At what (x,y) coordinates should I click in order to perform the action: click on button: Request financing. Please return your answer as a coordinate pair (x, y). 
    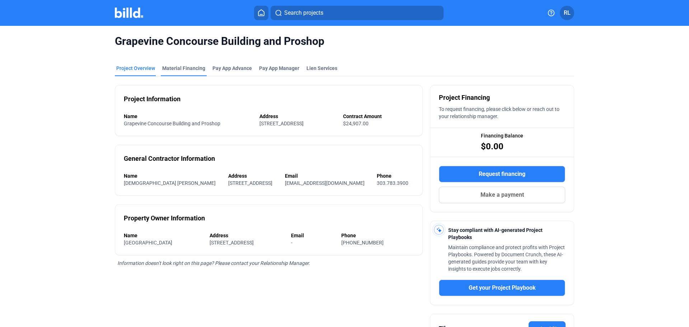
    Looking at the image, I should click on (502, 174).